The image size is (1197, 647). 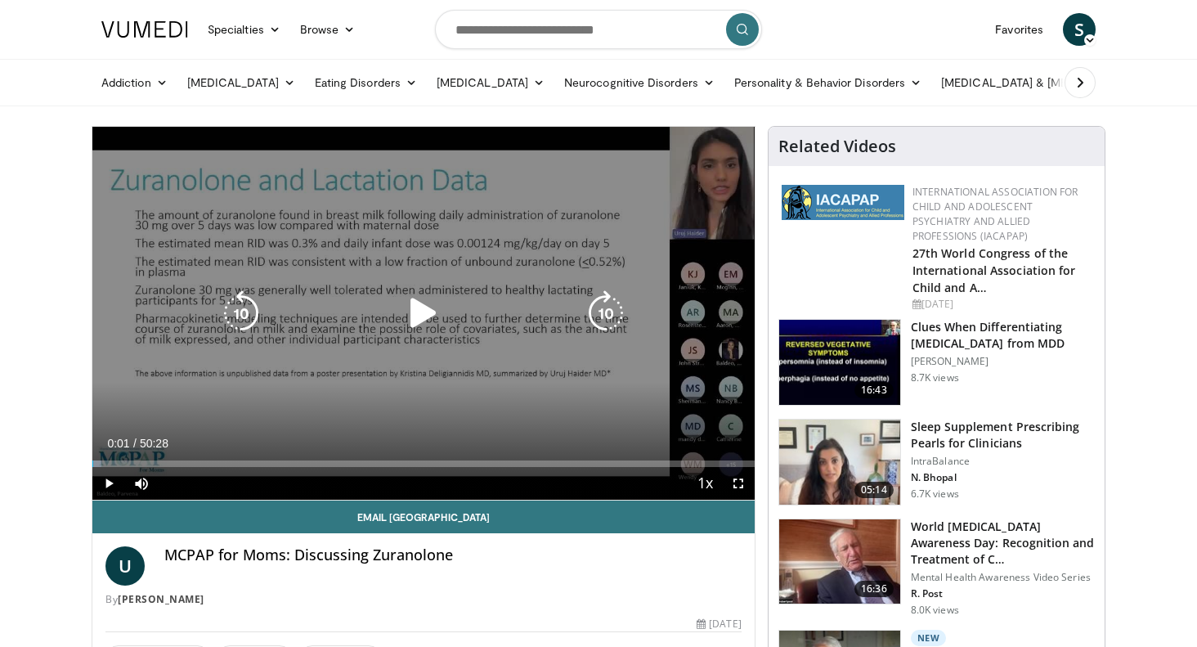 I want to click on a: Addiction, so click(x=134, y=83).